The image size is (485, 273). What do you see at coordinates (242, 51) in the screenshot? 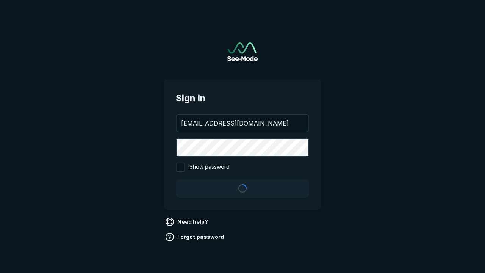
I see `a: Go to sign in` at bounding box center [242, 51].